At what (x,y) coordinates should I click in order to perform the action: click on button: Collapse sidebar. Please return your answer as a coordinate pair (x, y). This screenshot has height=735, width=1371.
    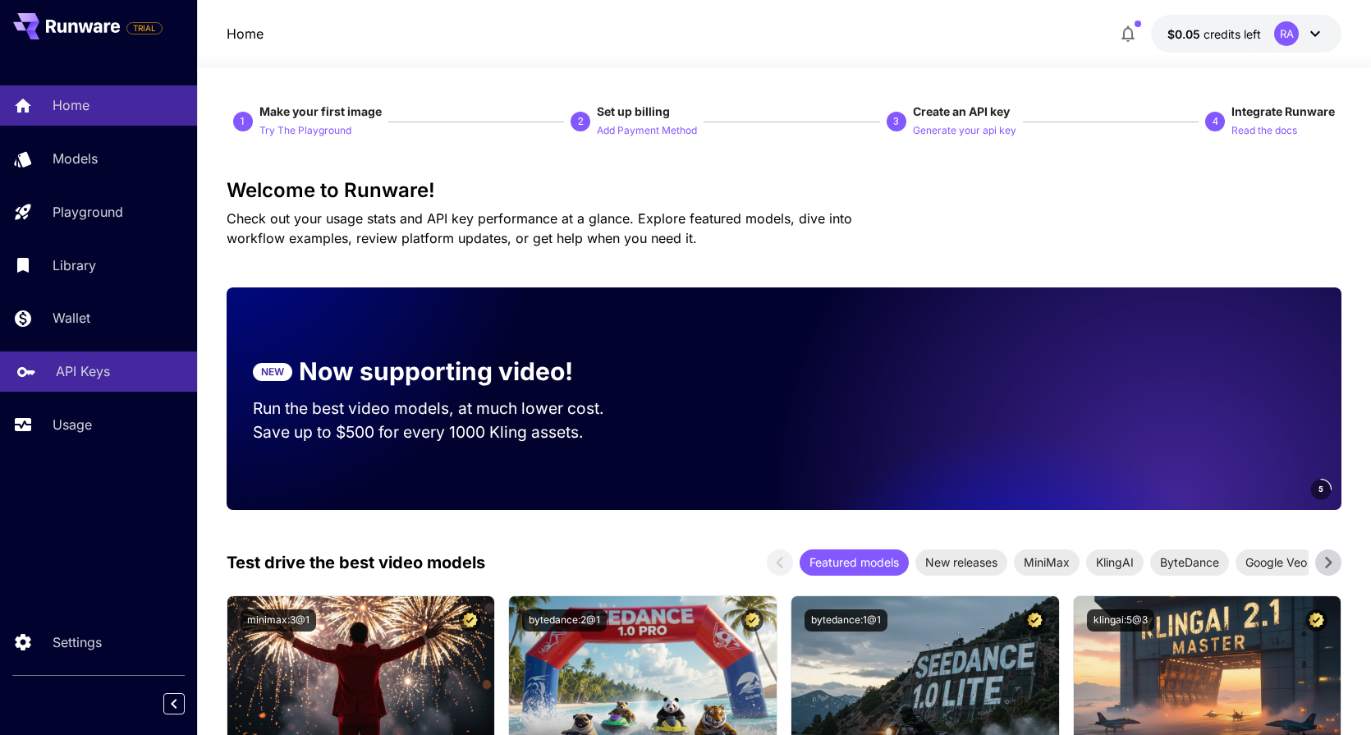
    Looking at the image, I should click on (174, 704).